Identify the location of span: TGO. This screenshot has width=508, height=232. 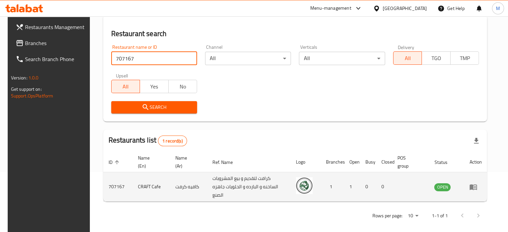
(436, 58).